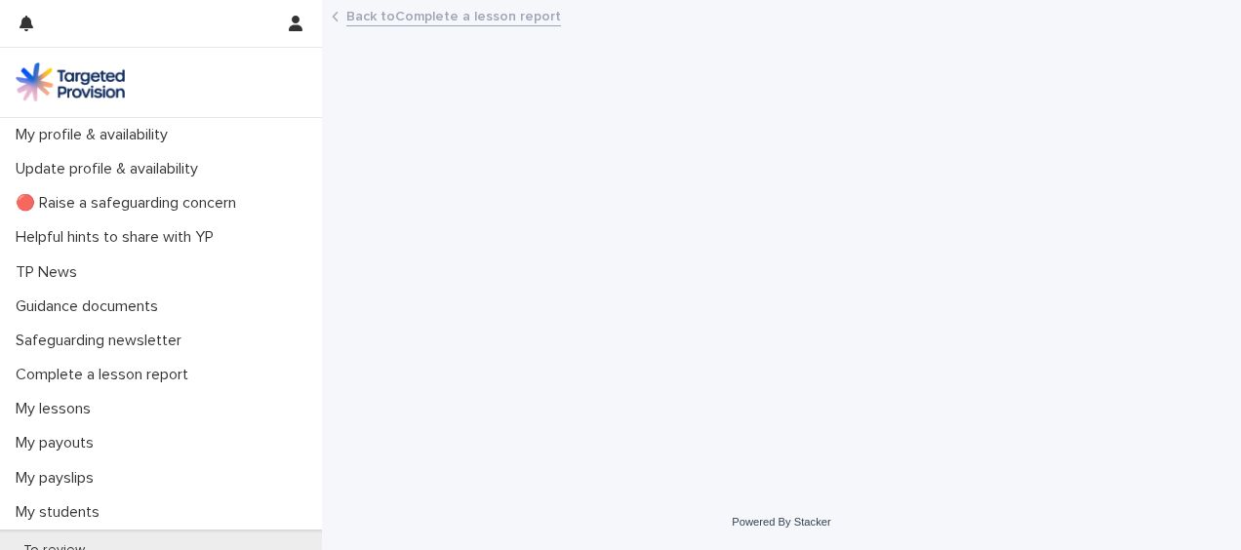 The height and width of the screenshot is (550, 1241). What do you see at coordinates (96, 135) in the screenshot?
I see `p: My profile & availability` at bounding box center [96, 135].